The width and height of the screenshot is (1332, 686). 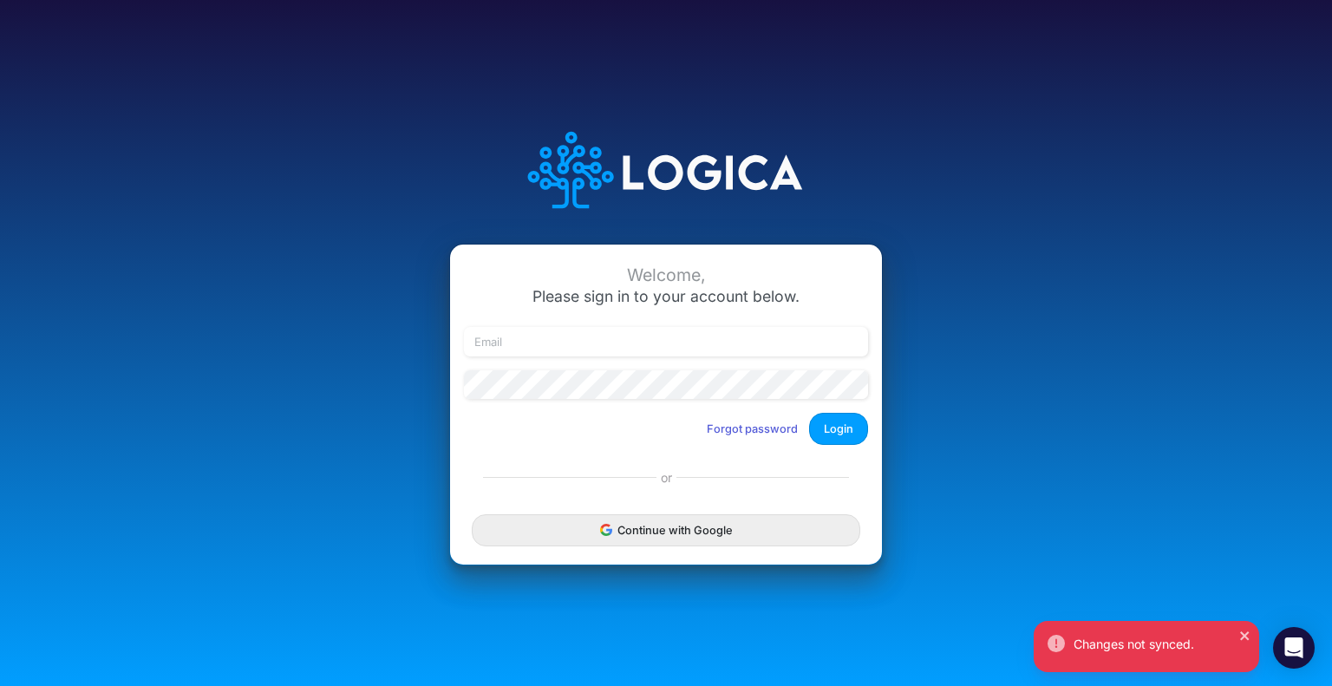 What do you see at coordinates (666, 530) in the screenshot?
I see `button: Continue with Google` at bounding box center [666, 530].